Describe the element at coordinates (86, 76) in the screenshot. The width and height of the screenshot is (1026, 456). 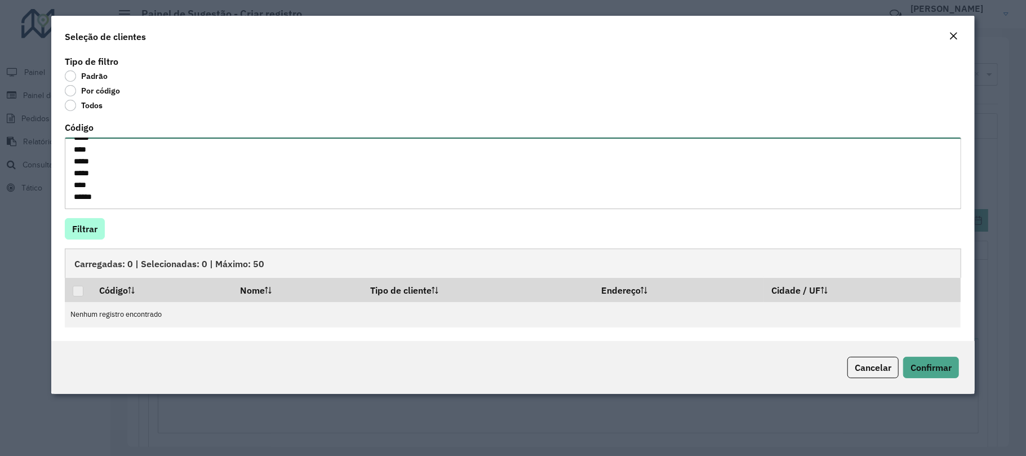
I see `label: Padrão` at that location.